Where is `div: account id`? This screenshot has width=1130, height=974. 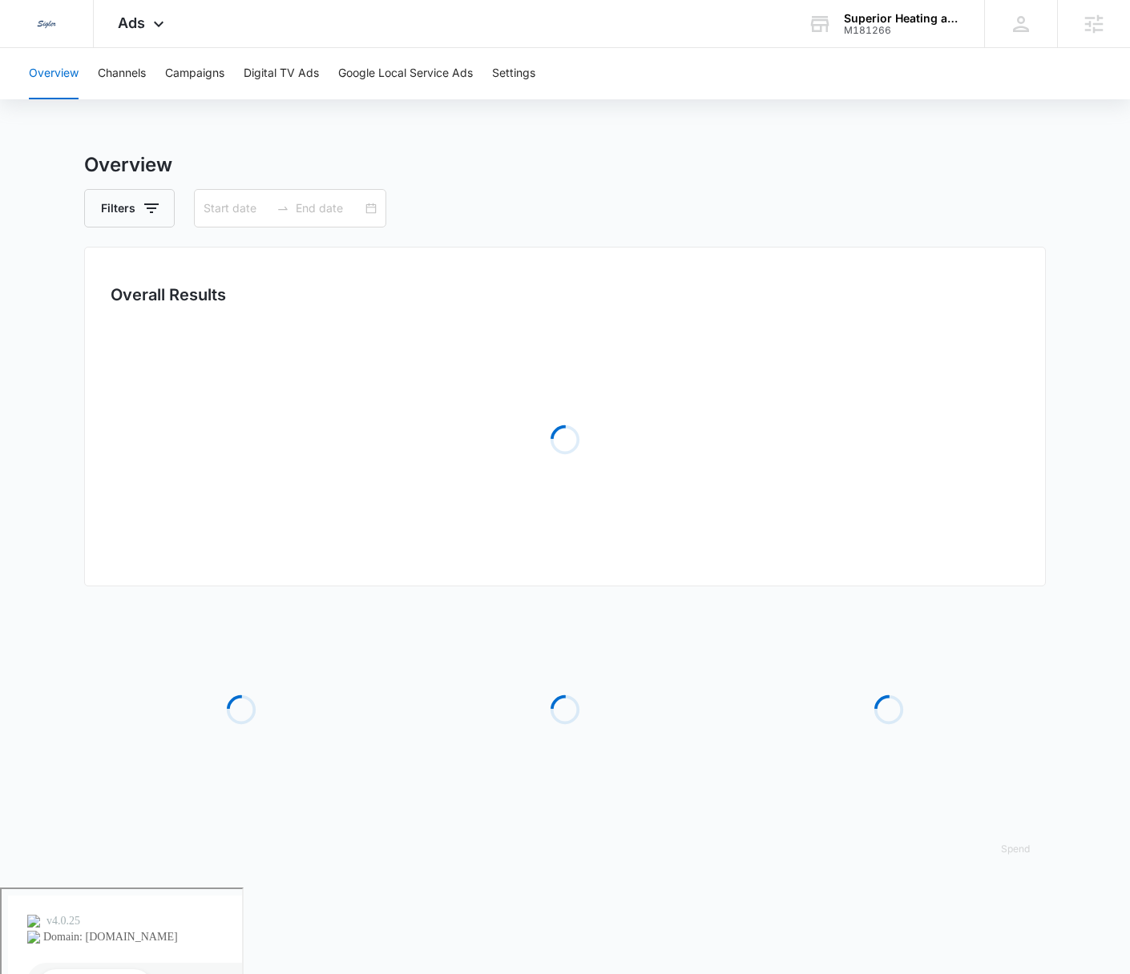 div: account id is located at coordinates (902, 30).